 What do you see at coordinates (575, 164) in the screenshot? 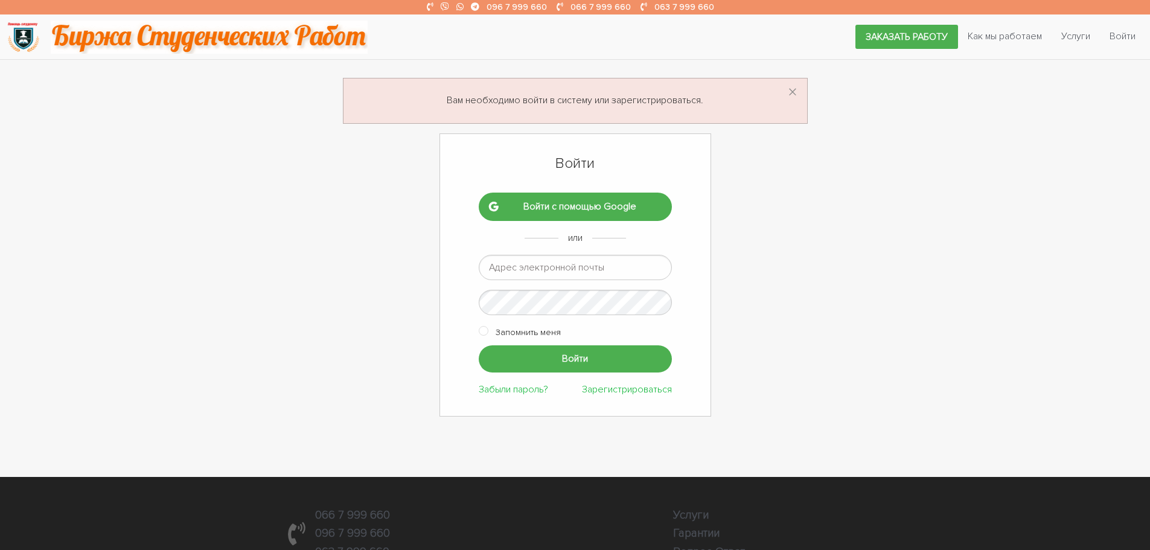
I see `h1: Войти` at bounding box center [575, 164].